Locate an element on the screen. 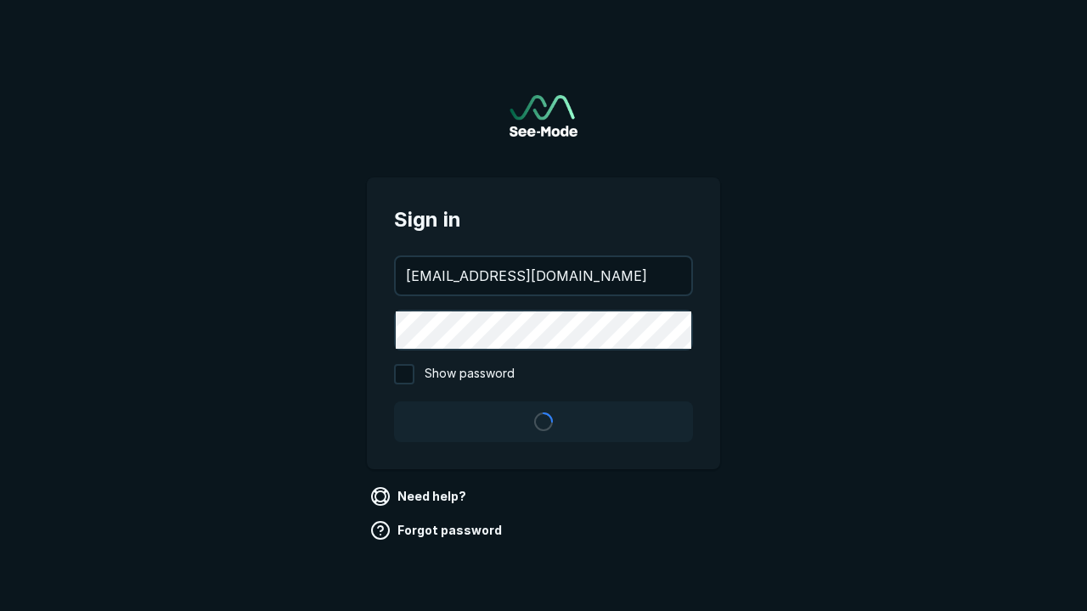 Image resolution: width=1087 pixels, height=611 pixels. a: Forgot password is located at coordinates (437, 531).